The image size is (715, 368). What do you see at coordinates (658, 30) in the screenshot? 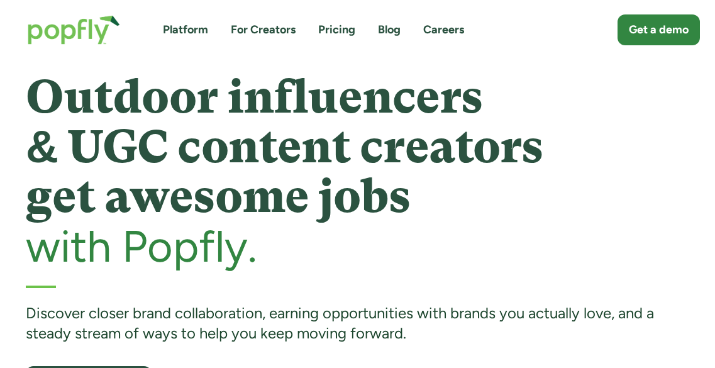
I see `a: Get a demo` at bounding box center [658, 30].